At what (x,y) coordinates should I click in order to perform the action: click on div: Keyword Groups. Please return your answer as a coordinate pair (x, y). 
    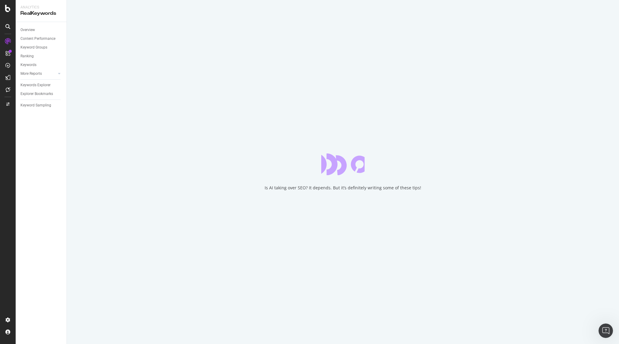
    Looking at the image, I should click on (34, 47).